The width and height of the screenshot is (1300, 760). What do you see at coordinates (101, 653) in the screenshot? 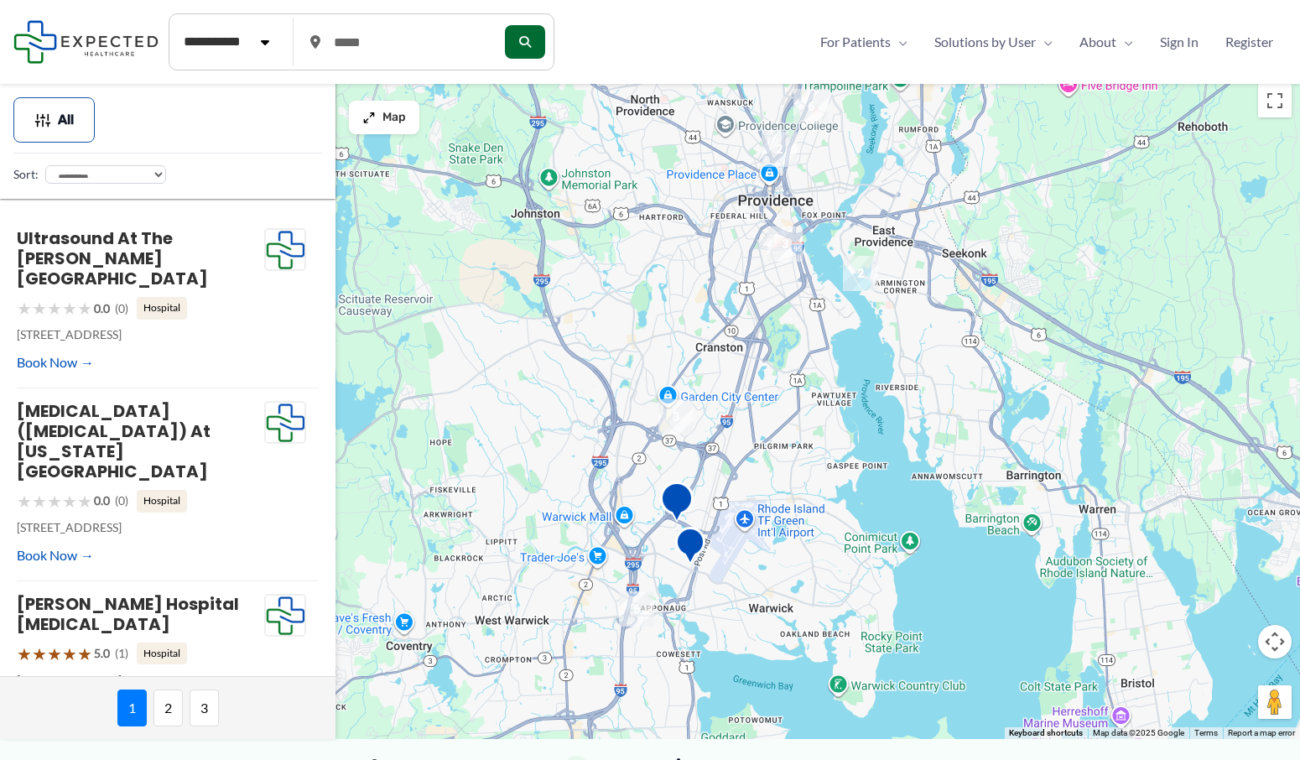
I see `span: 5.0` at bounding box center [101, 653].